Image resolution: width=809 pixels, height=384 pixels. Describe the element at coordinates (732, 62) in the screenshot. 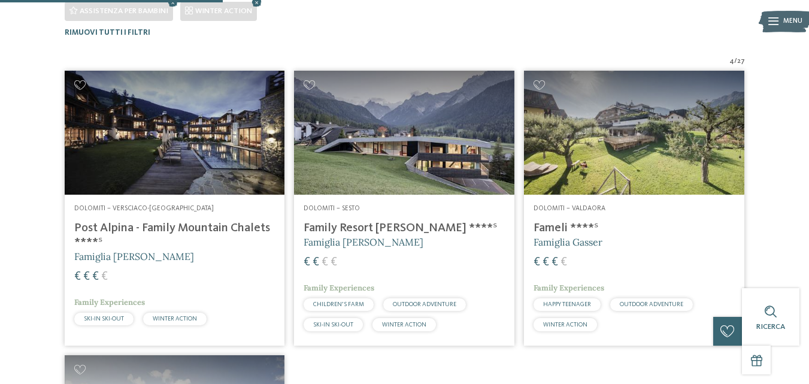

I see `span: 4` at that location.